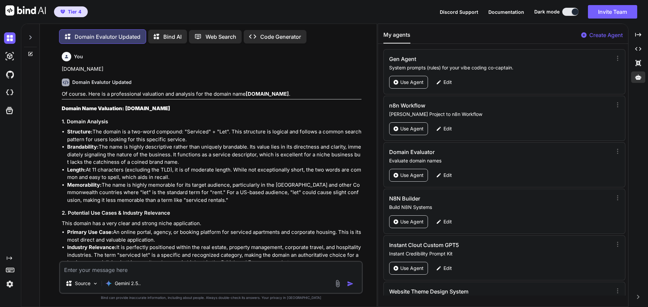  I want to click on h3: n8n Workflow, so click(466, 106).